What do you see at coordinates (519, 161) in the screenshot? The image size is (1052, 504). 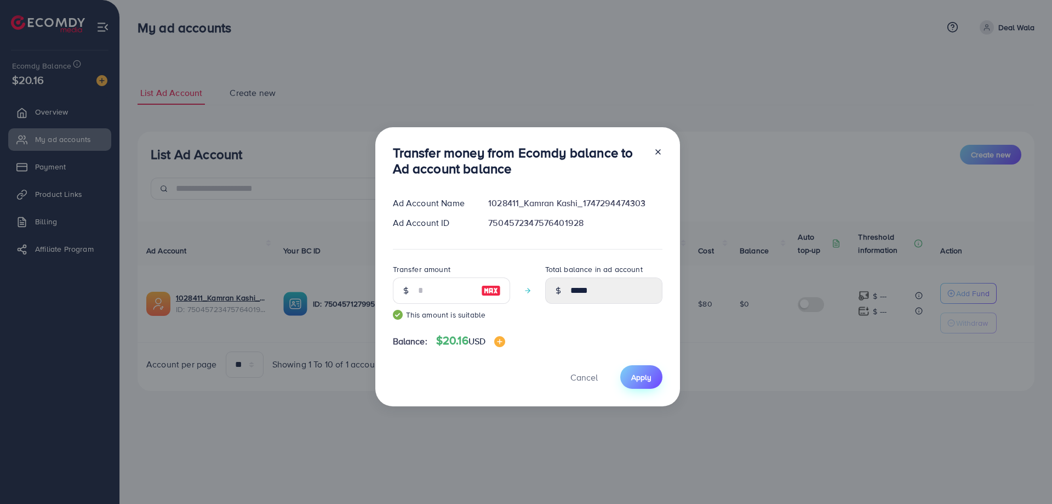 I see `h3: Transfer money from Ecomdy balance to Ad account balance` at bounding box center [519, 161].